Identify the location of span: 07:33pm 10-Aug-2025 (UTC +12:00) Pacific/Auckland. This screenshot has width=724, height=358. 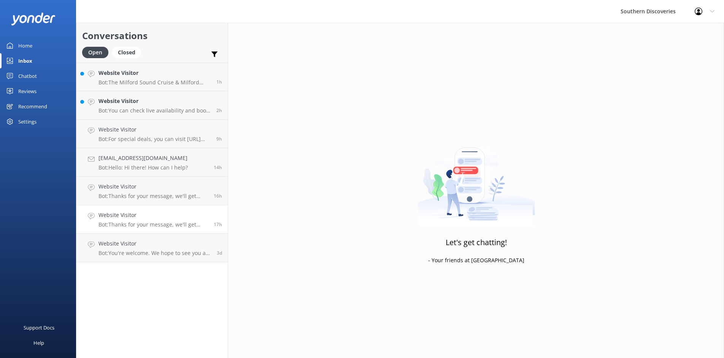
(218, 224).